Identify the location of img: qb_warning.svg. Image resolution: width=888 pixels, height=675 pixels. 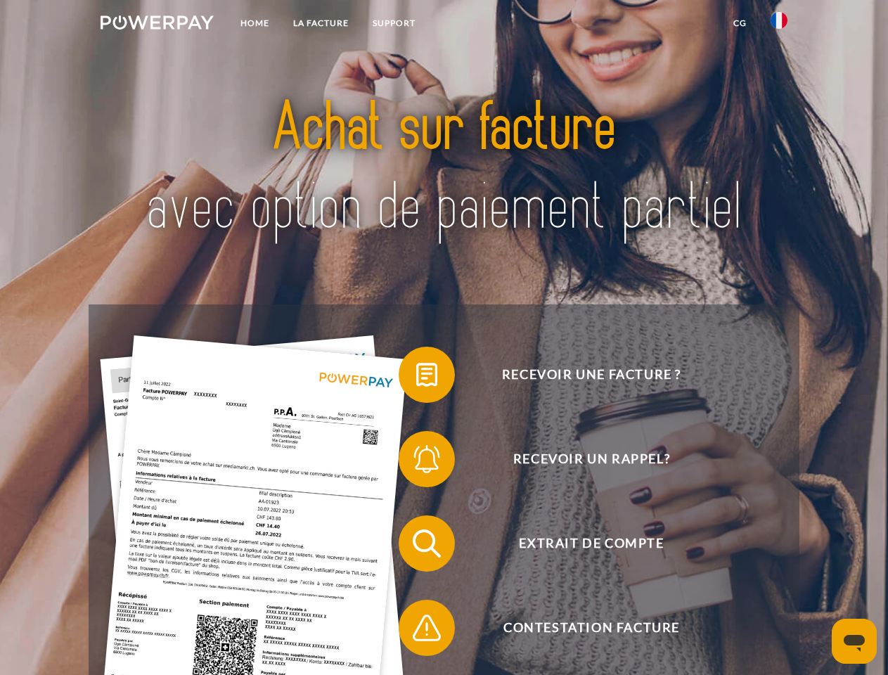
(427, 628).